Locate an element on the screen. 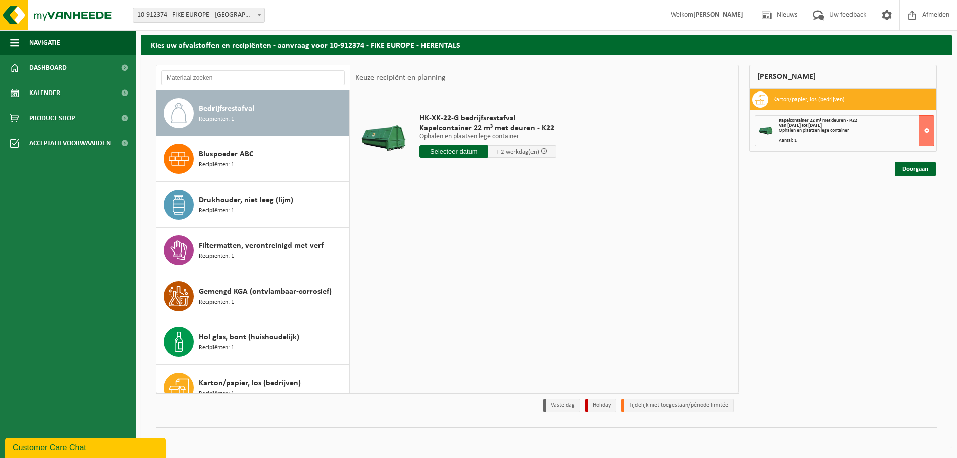 The height and width of the screenshot is (458, 957). span: Hol glas, bont (huishoudelijk) is located at coordinates (249, 337).